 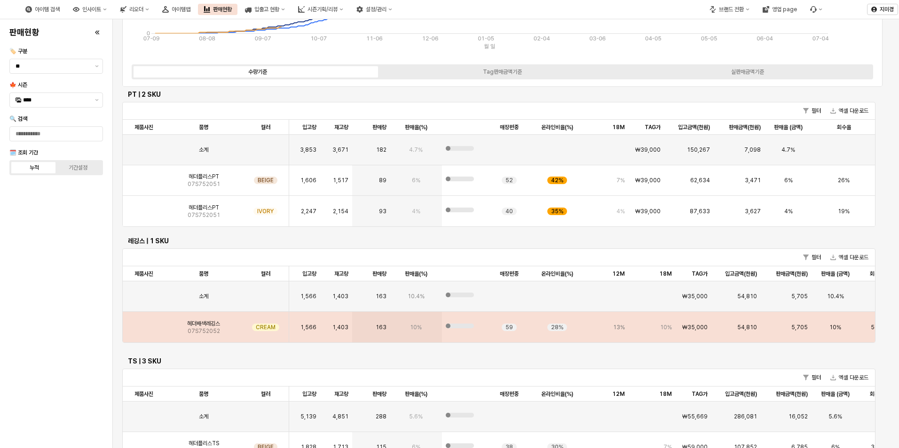 What do you see at coordinates (752, 150) in the screenshot?
I see `span: 7,098` at bounding box center [752, 150].